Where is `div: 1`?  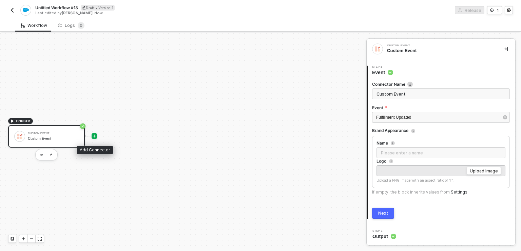
div: 1 is located at coordinates (498, 10).